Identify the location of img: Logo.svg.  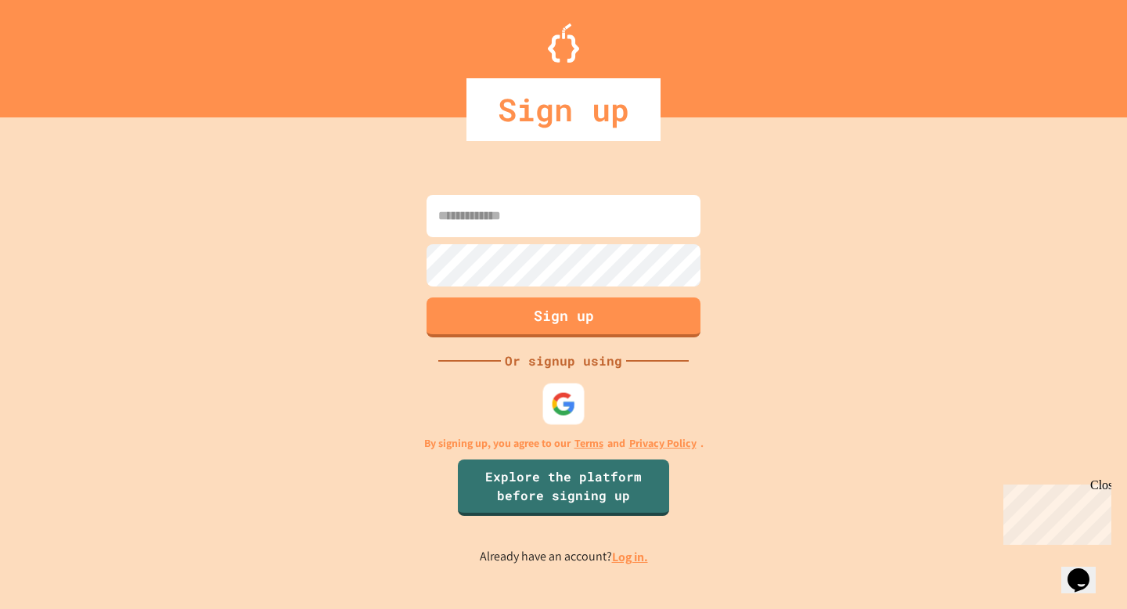
(563, 43).